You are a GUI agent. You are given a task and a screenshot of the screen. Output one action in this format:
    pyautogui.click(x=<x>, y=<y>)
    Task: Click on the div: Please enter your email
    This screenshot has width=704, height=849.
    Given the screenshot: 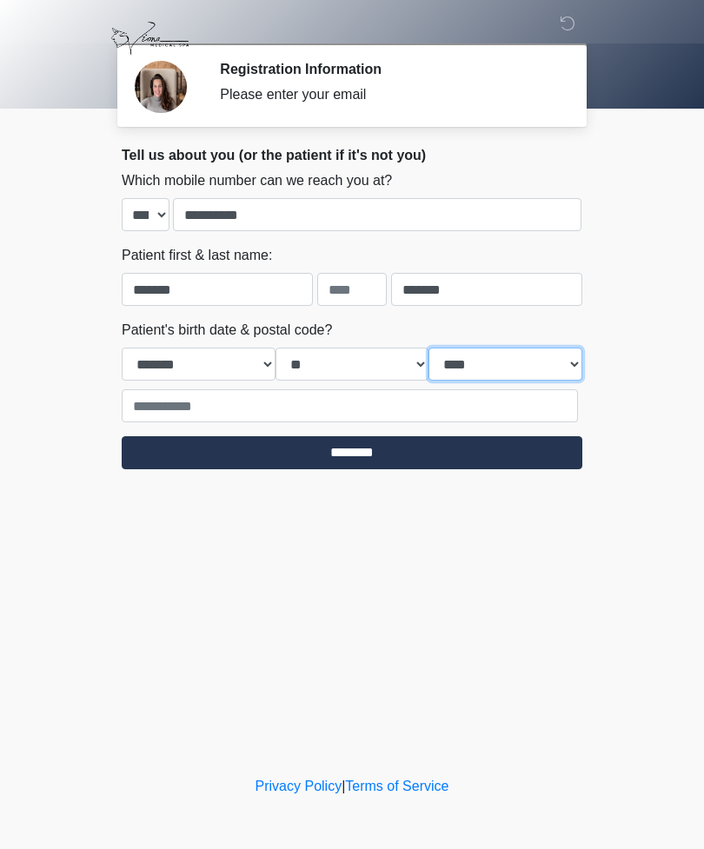 What is the action you would take?
    pyautogui.click(x=387, y=95)
    